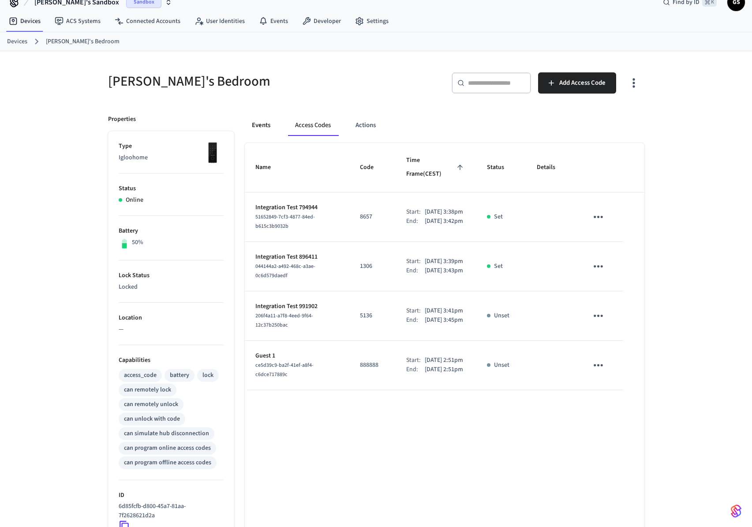 This screenshot has height=527, width=752. What do you see at coordinates (285, 221) in the screenshot?
I see `span: 51652849-7cf3-4877-84ed-b615c3b9032b` at bounding box center [285, 221].